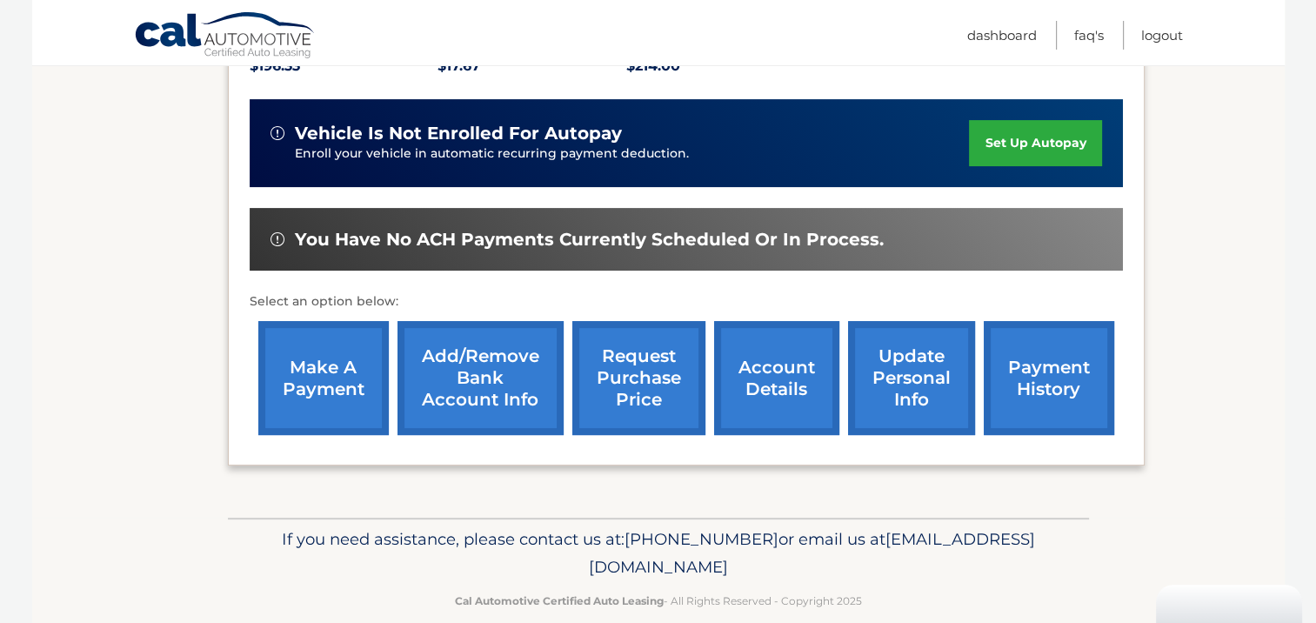  I want to click on p: - All Rights Reserved - Copyright 2025, so click(659, 600).